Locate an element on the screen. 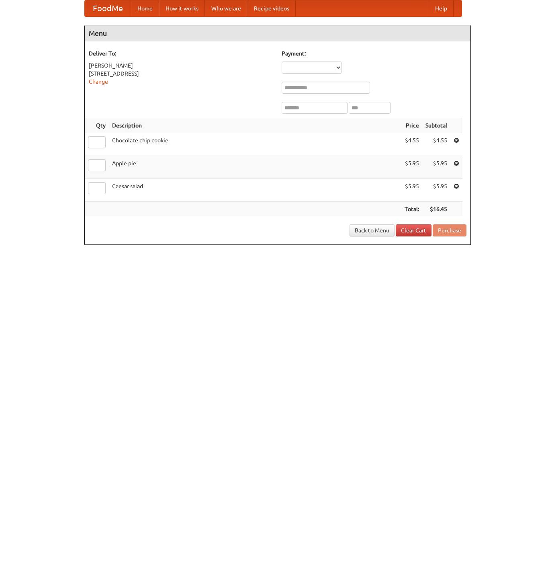  a: Home is located at coordinates (145, 8).